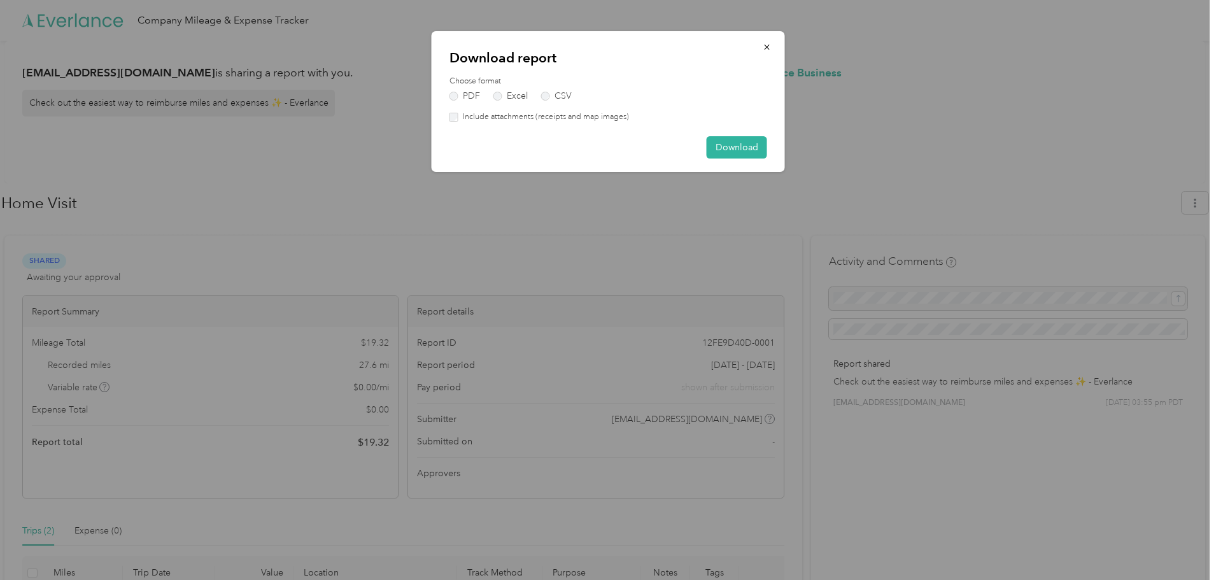 This screenshot has width=1216, height=580. Describe the element at coordinates (556, 96) in the screenshot. I see `label: CSV` at that location.